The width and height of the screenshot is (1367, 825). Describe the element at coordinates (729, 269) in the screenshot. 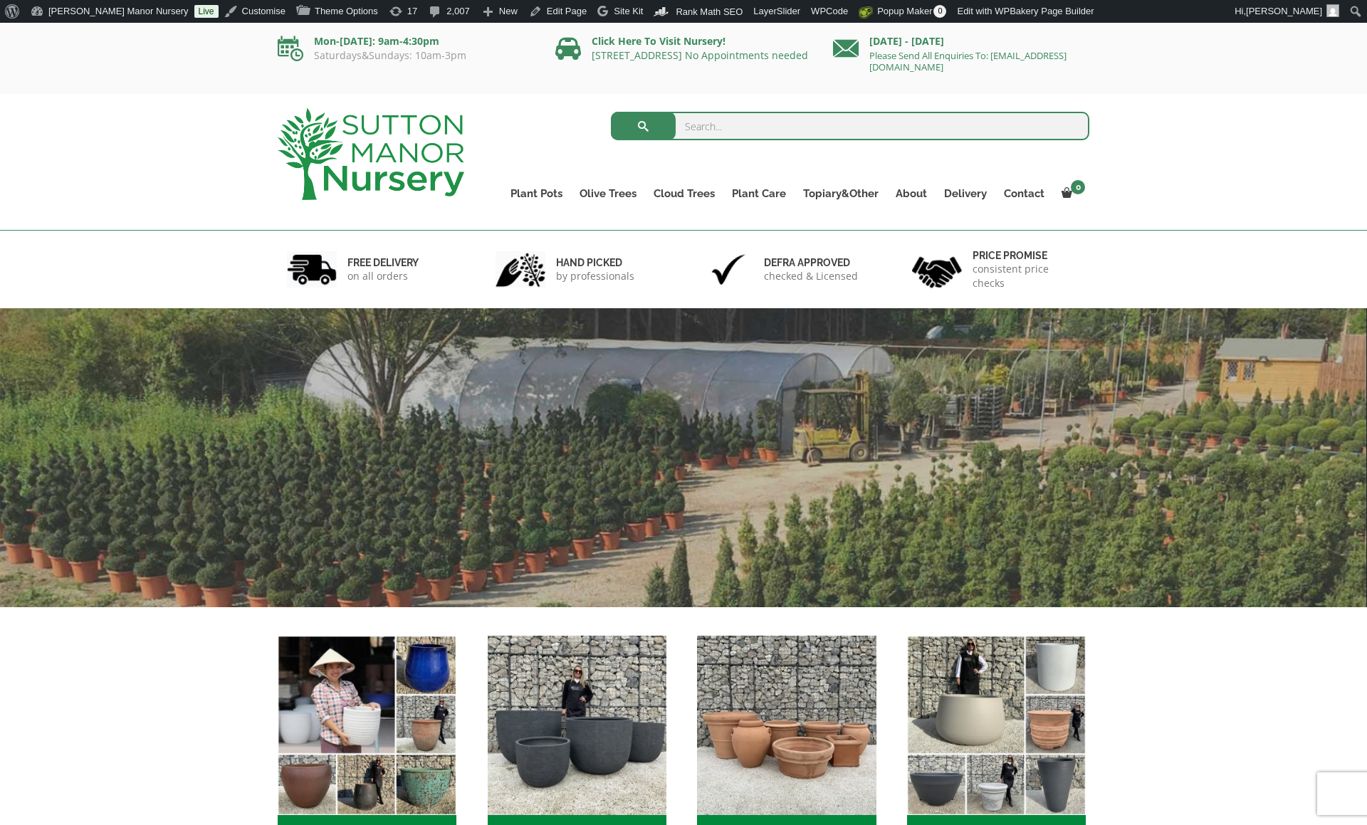

I see `img: 3.jpg` at that location.